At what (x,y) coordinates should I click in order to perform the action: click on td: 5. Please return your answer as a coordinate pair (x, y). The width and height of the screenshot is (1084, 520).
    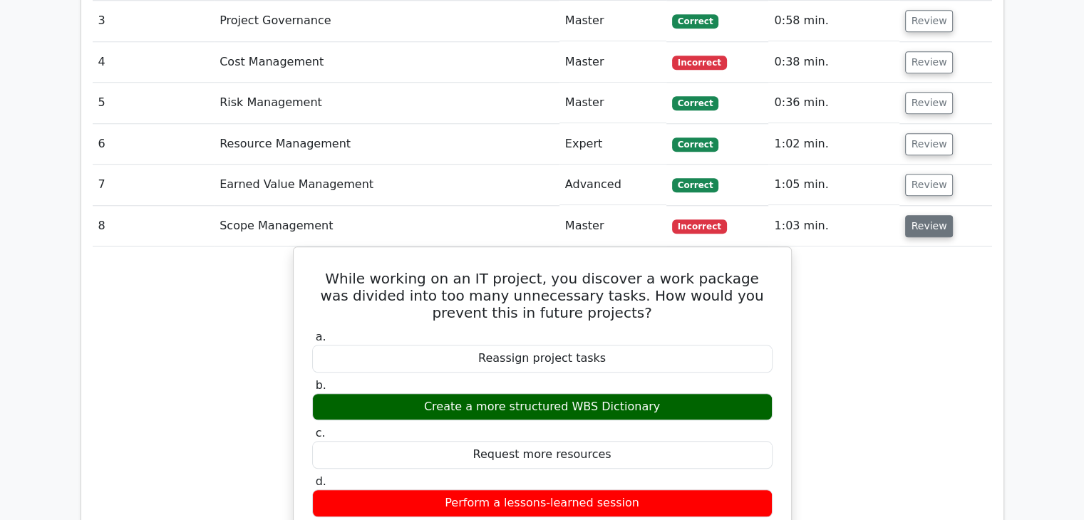
    Looking at the image, I should click on (153, 103).